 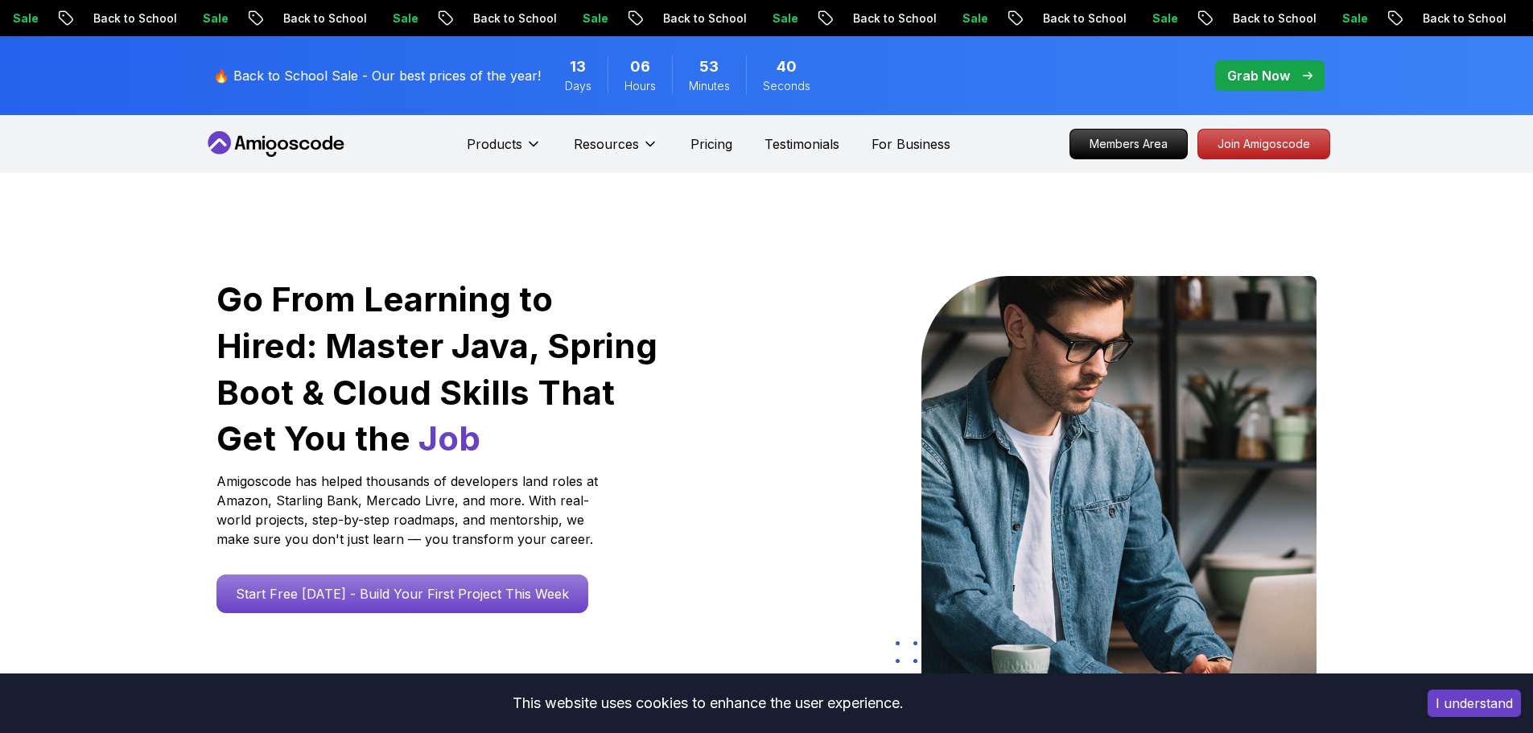 What do you see at coordinates (786, 86) in the screenshot?
I see `span: Seconds` at bounding box center [786, 86].